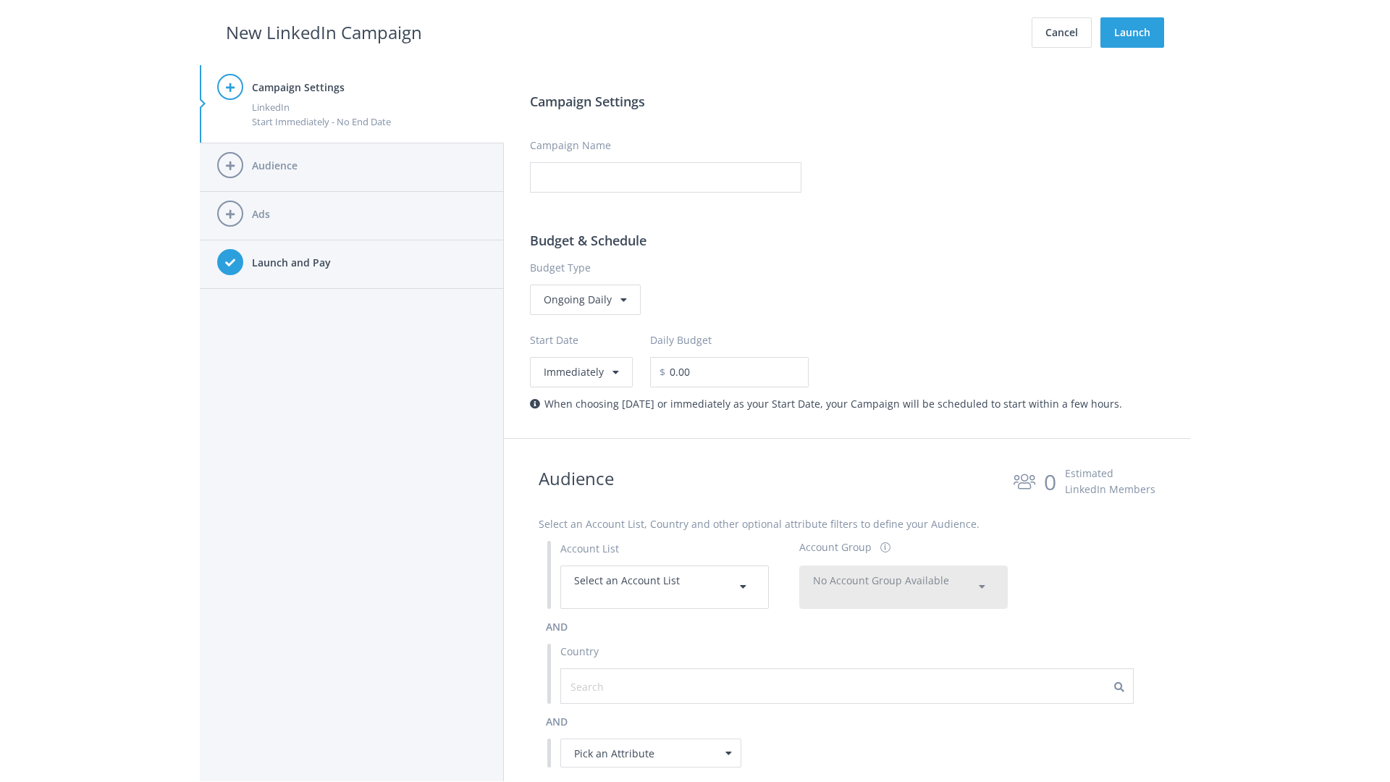 The image size is (1390, 782). Describe the element at coordinates (324, 33) in the screenshot. I see `h2: New LinkedIn Campaign` at that location.